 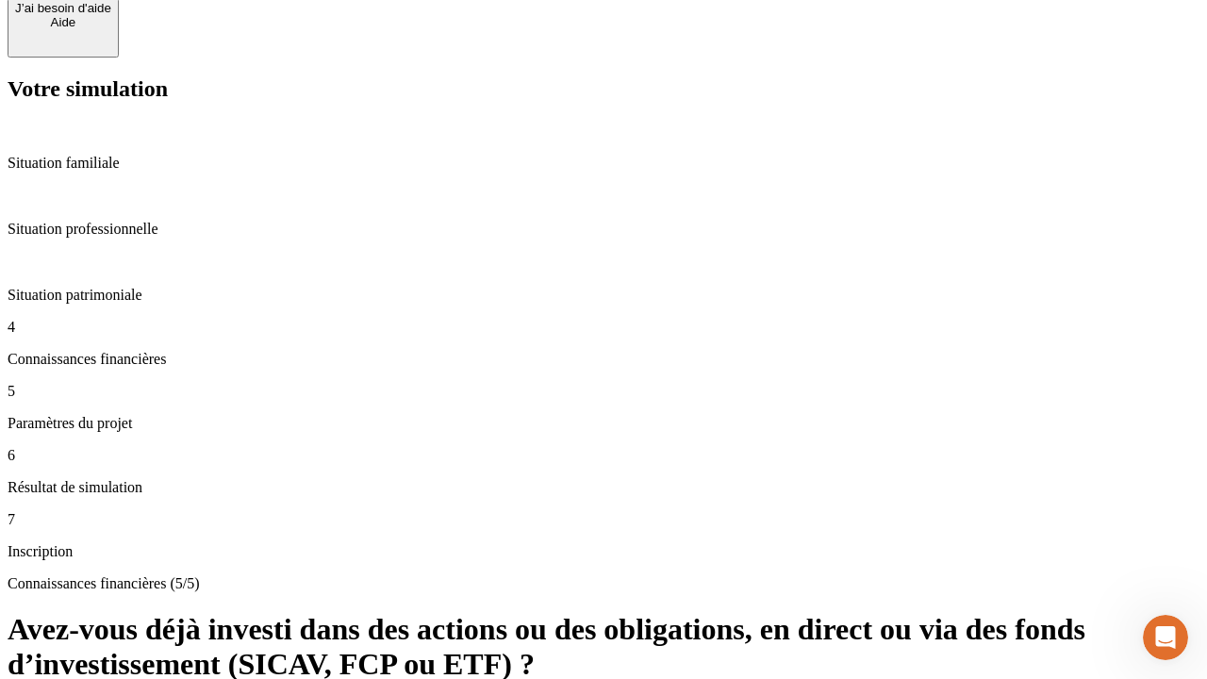 I want to click on p: 7, so click(x=603, y=520).